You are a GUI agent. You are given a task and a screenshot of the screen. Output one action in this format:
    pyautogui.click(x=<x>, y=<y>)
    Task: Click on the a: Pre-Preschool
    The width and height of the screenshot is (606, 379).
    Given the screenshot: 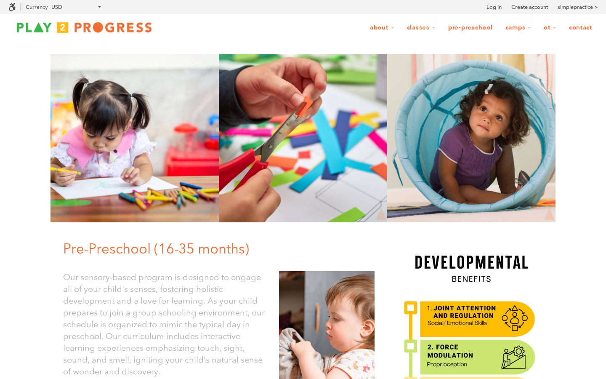 What is the action you would take?
    pyautogui.click(x=471, y=28)
    